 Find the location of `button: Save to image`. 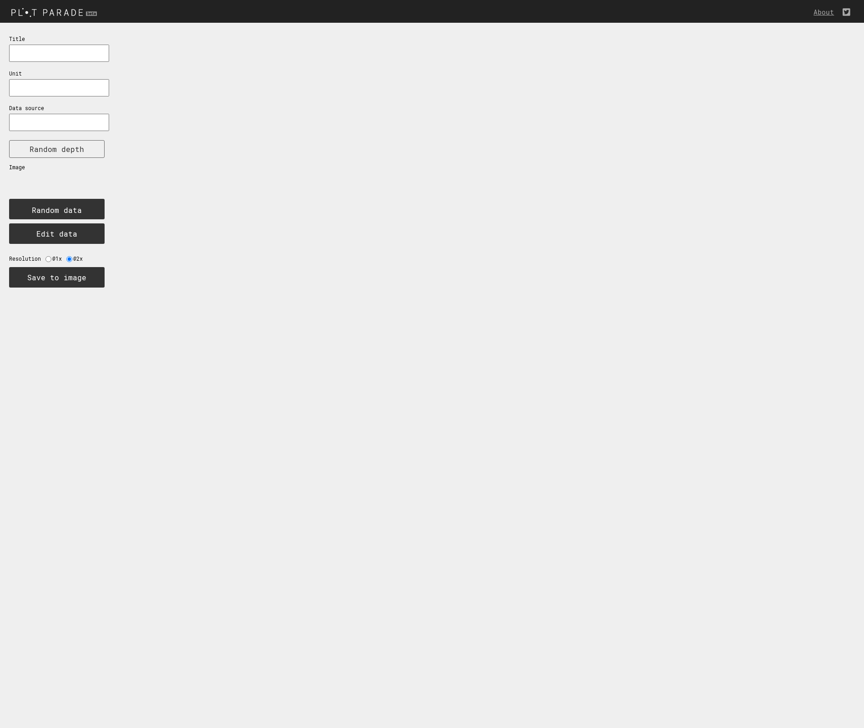

button: Save to image is located at coordinates (57, 277).